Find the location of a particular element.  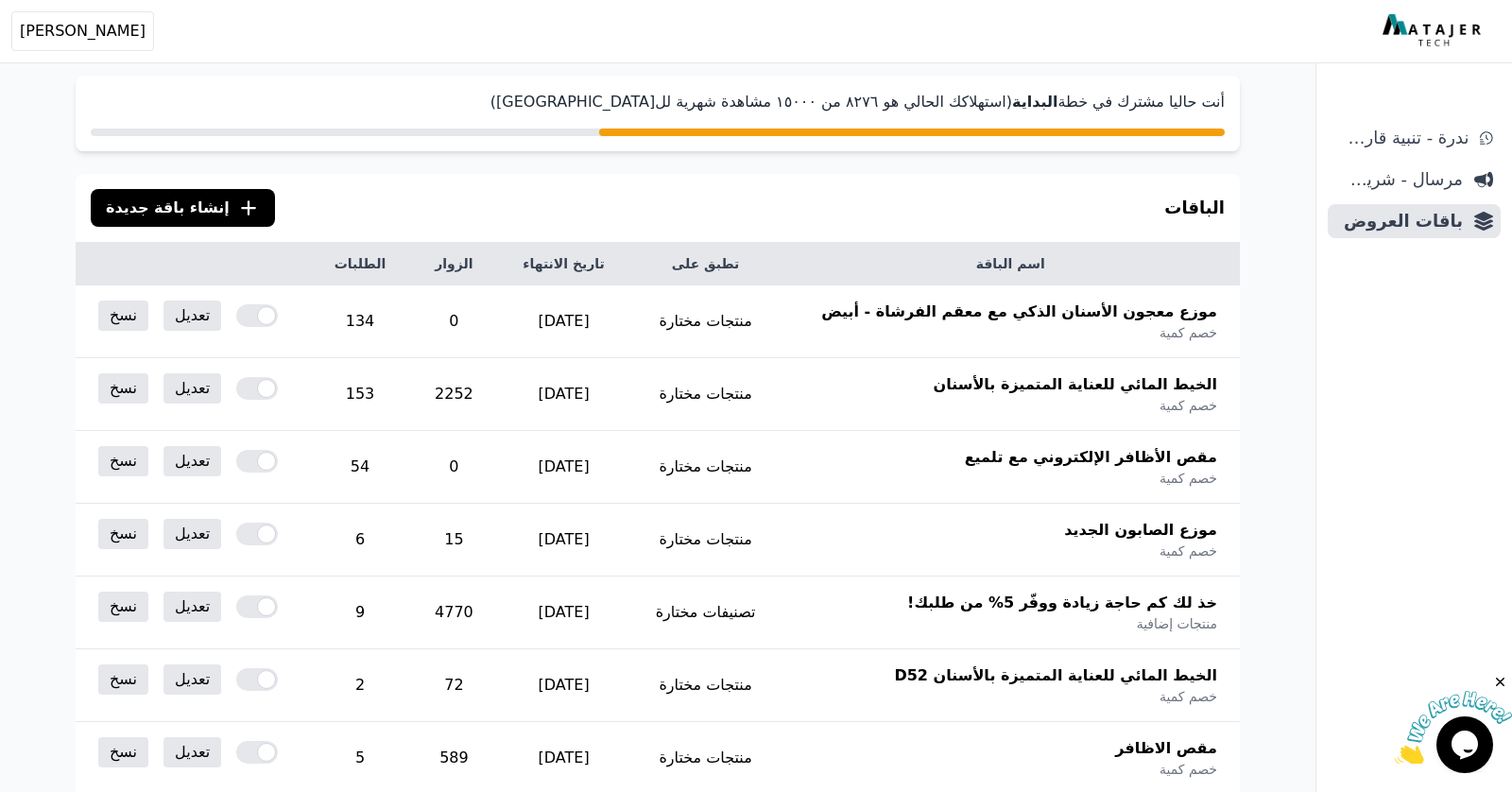

td: 72 is located at coordinates (454, 685).